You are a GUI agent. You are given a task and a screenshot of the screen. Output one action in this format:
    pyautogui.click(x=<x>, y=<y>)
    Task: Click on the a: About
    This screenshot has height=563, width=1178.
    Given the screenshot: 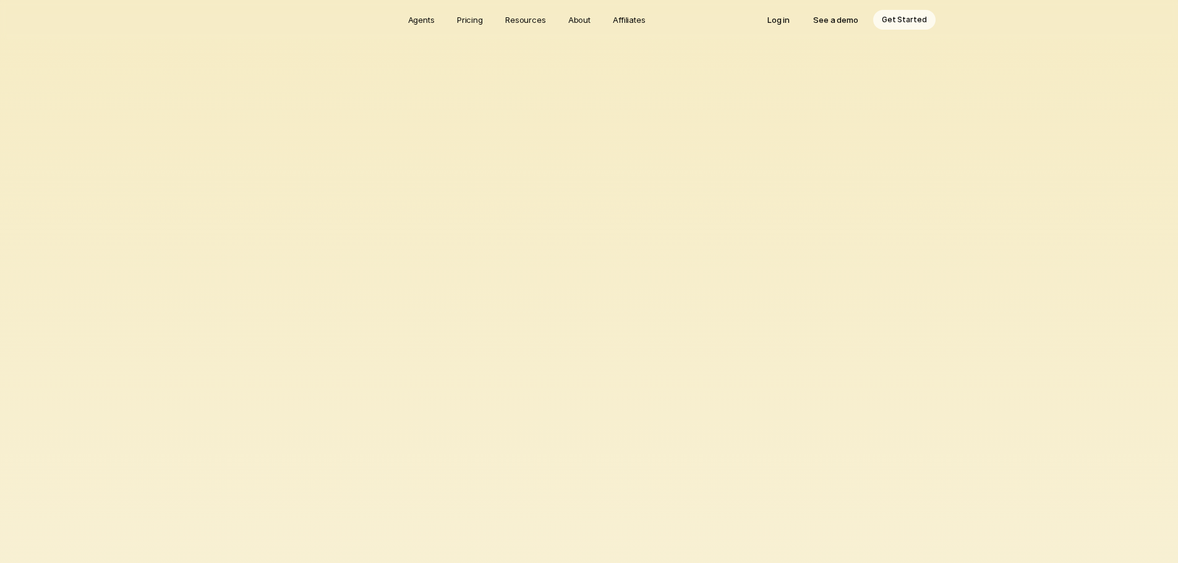 What is the action you would take?
    pyautogui.click(x=580, y=20)
    